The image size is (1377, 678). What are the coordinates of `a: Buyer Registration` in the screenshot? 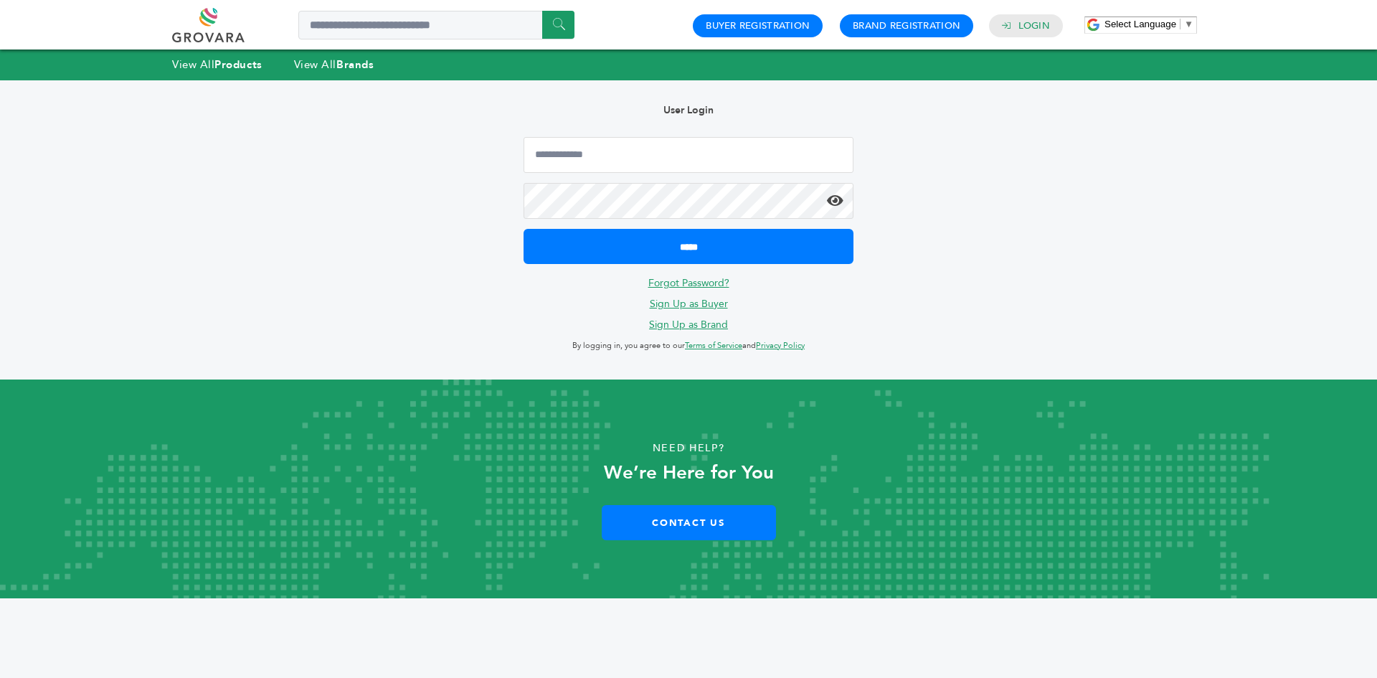 It's located at (757, 26).